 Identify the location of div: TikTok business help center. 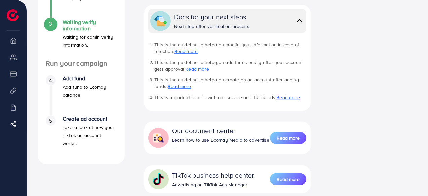
(213, 175).